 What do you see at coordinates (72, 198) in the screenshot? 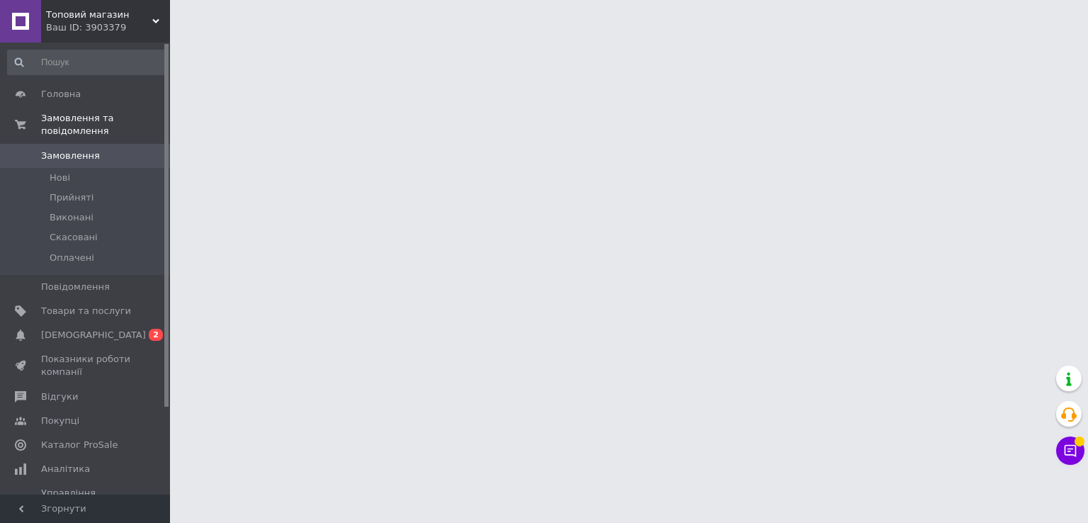
I see `span: Прийняті` at bounding box center [72, 198].